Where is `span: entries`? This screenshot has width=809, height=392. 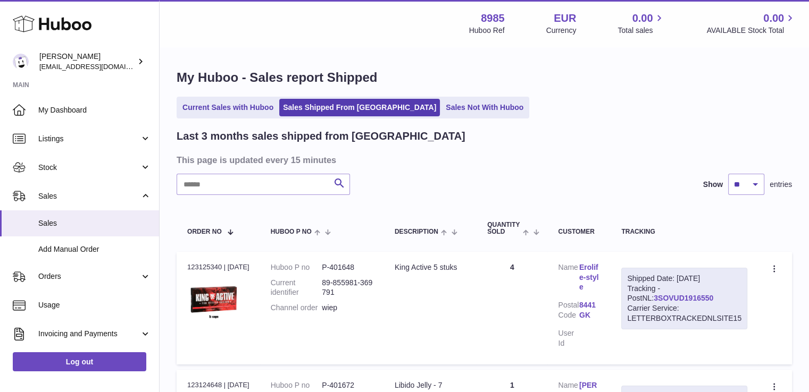 span: entries is located at coordinates (781, 185).